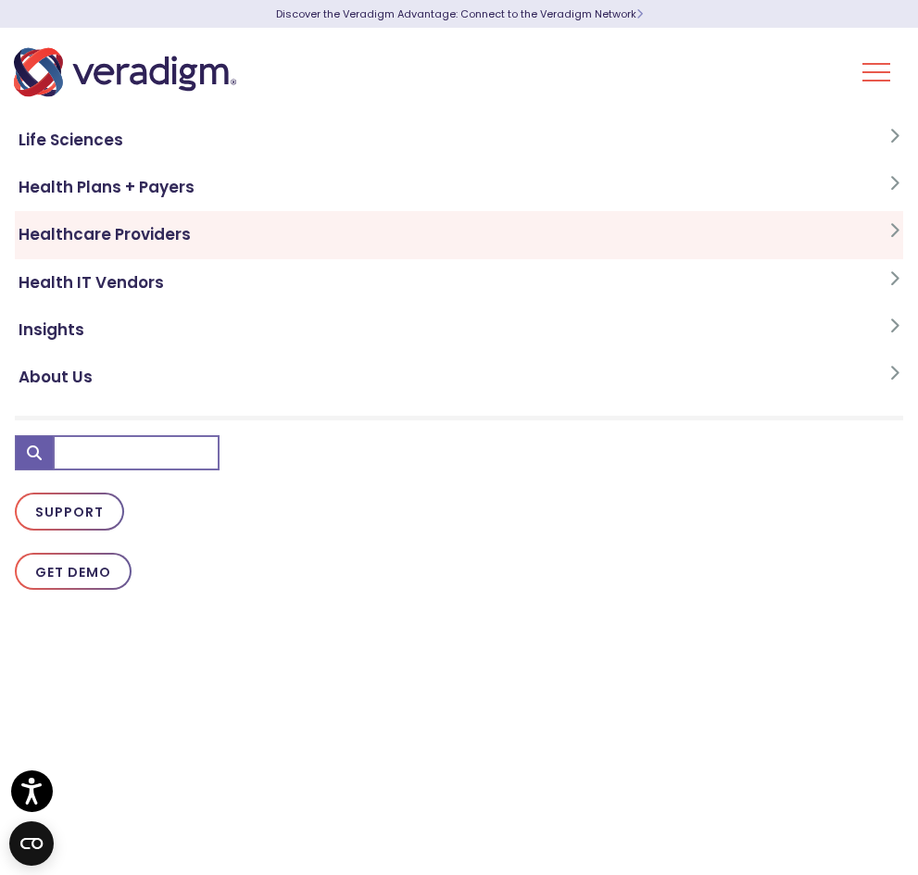  Describe the element at coordinates (69, 511) in the screenshot. I see `a: Support` at that location.